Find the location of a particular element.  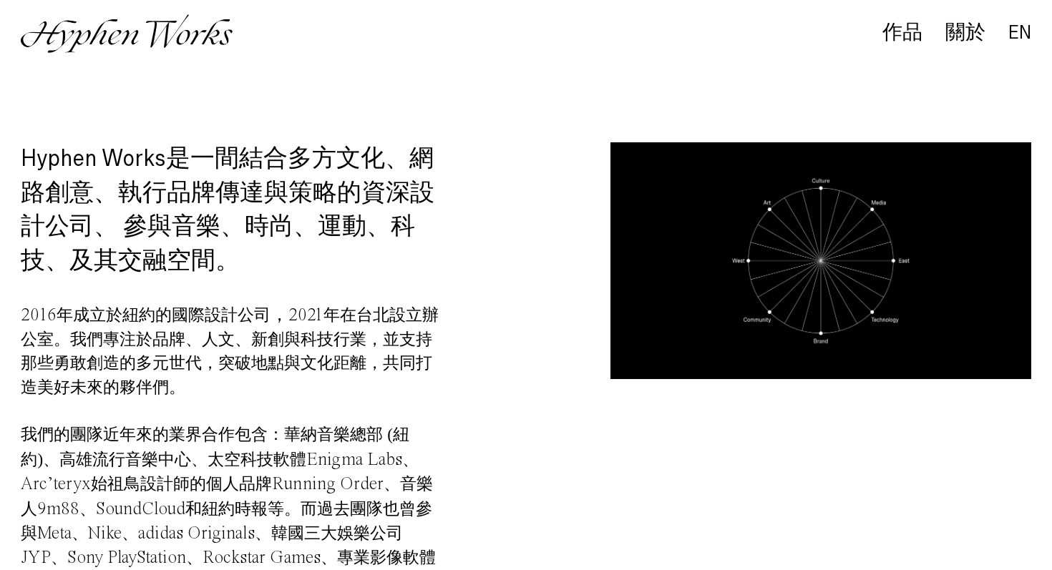

span: SoundCloud is located at coordinates (140, 509).